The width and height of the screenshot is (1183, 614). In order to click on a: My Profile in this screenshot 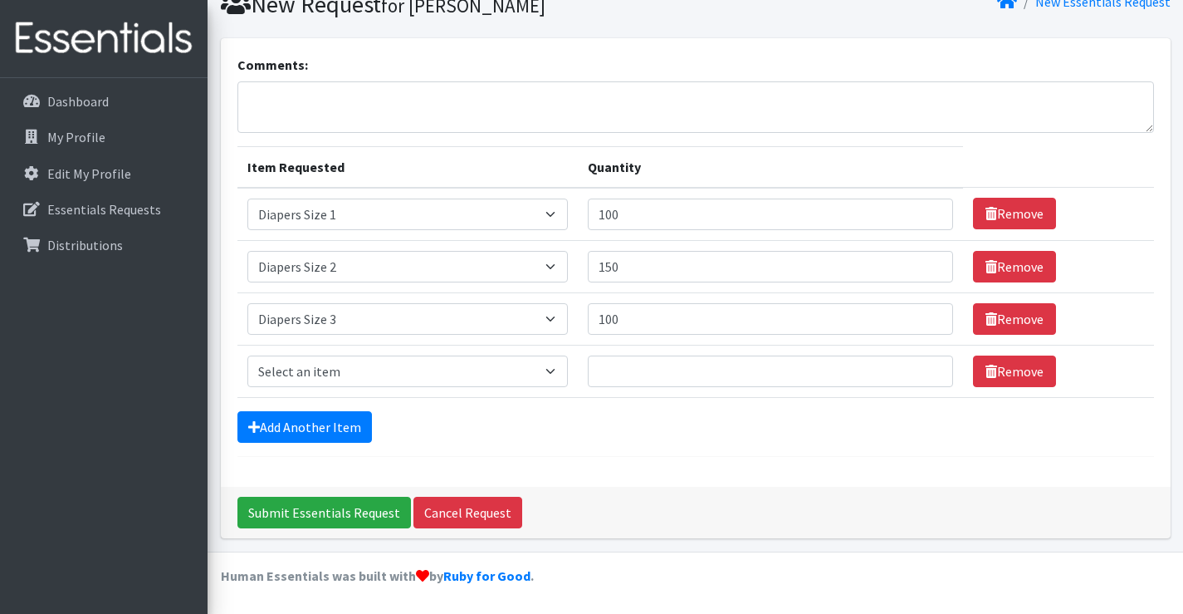, I will do `click(104, 137)`.